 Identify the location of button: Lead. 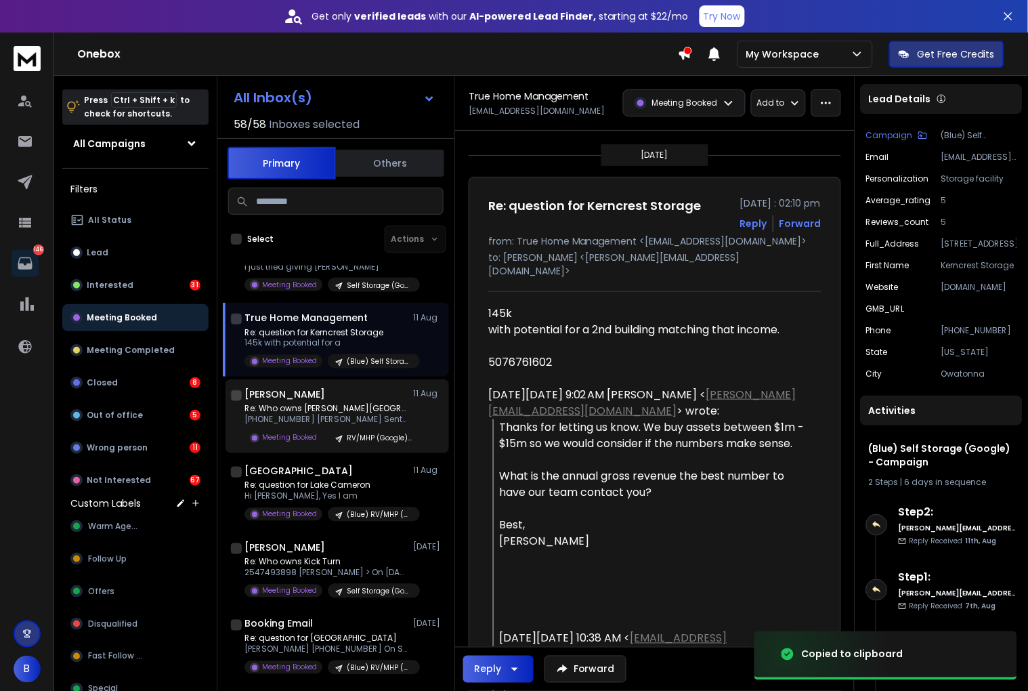
(135, 253).